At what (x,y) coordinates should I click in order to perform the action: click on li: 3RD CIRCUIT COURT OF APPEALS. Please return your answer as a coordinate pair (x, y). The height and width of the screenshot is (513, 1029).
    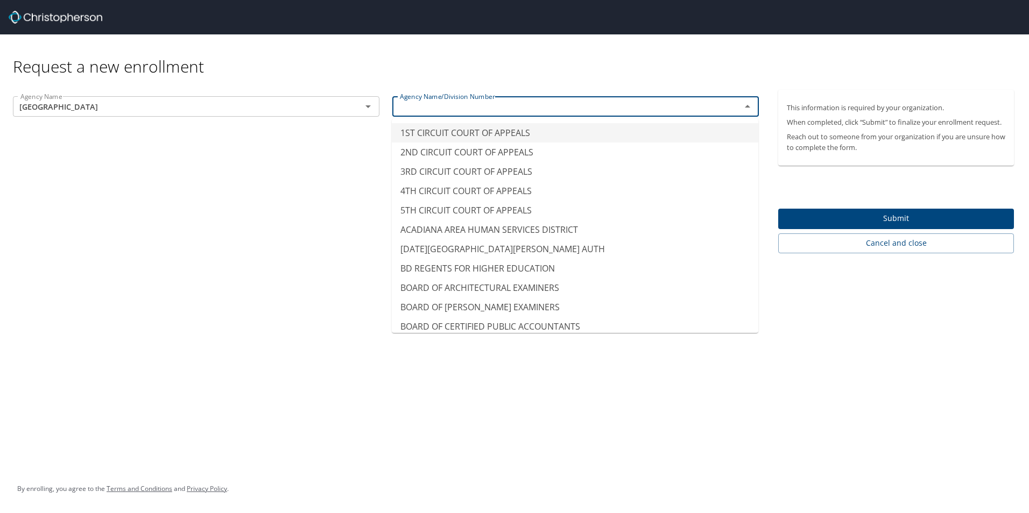
    Looking at the image, I should click on (575, 172).